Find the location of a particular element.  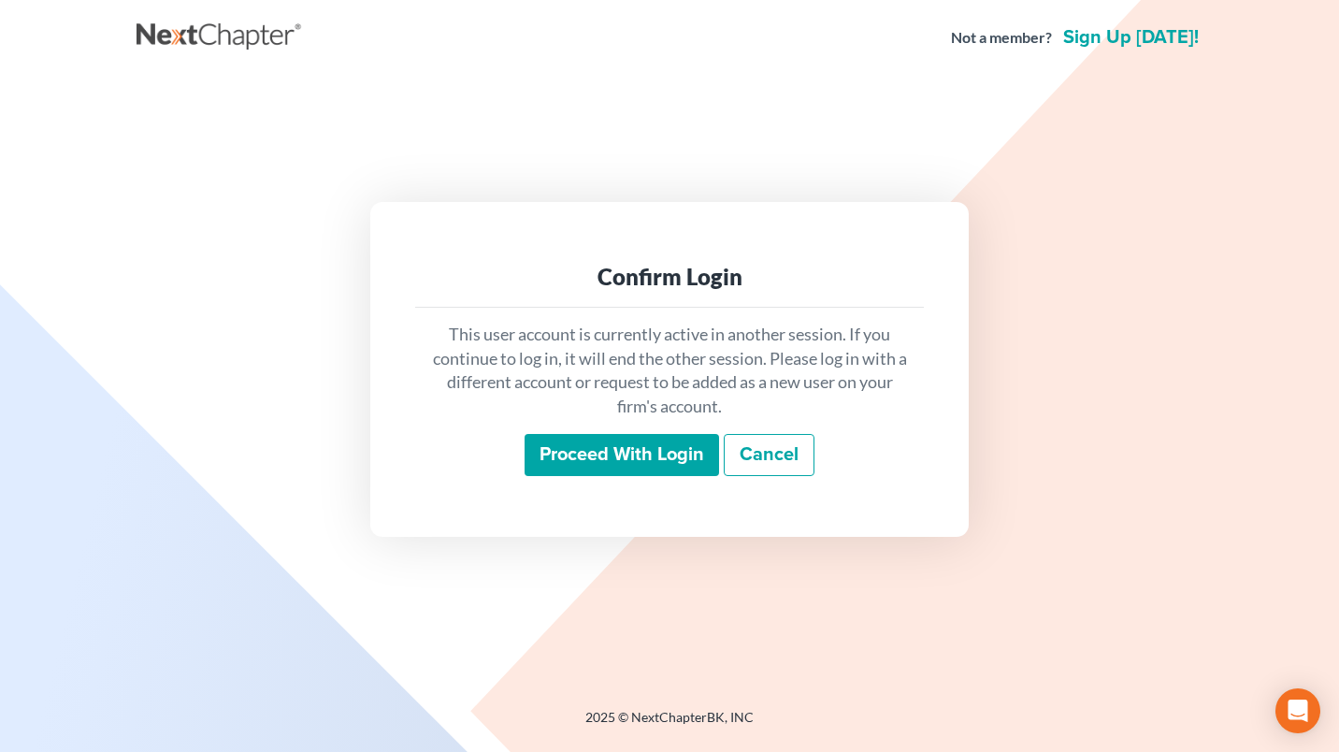

div: 2025 © NextChapterBK, INC is located at coordinates (669, 725).